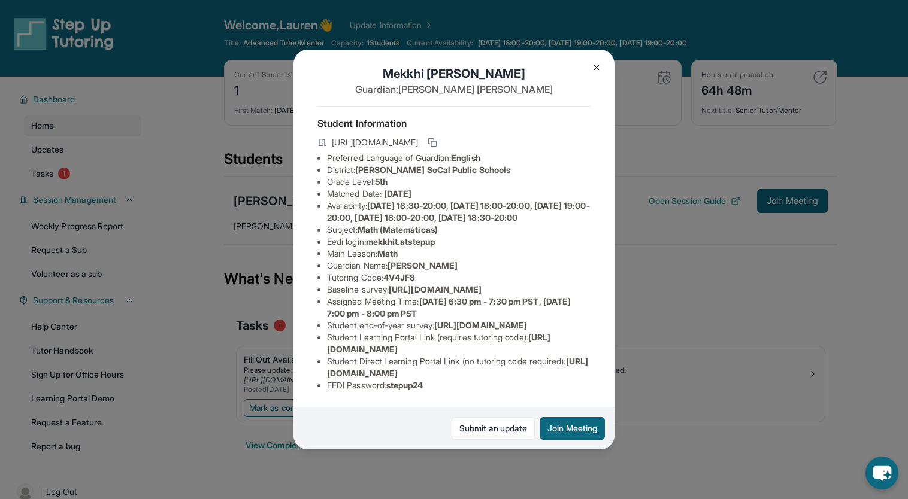  Describe the element at coordinates (459, 230) in the screenshot. I see `li: Subject :` at that location.